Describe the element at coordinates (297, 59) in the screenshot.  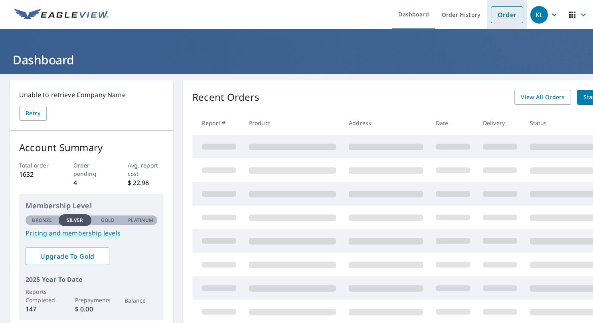
I see `h1: Dashboard` at that location.